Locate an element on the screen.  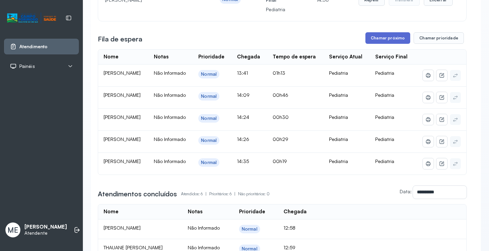
button: Chamar prioridade is located at coordinates (439, 38).